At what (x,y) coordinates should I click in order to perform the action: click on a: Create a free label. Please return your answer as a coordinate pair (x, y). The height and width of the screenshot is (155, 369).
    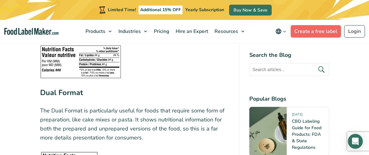
    Looking at the image, I should click on (316, 31).